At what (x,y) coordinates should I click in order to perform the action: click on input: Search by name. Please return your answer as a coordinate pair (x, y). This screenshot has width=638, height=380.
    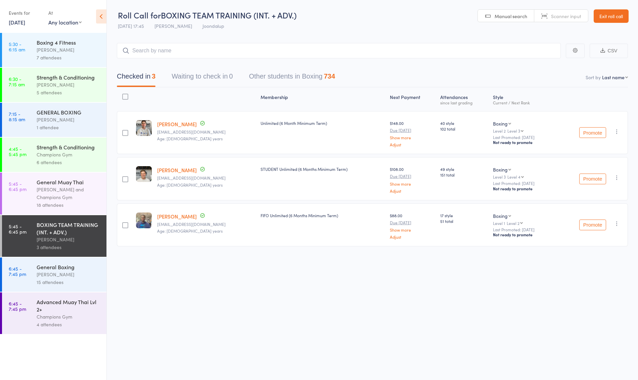
    Looking at the image, I should click on (339, 51).